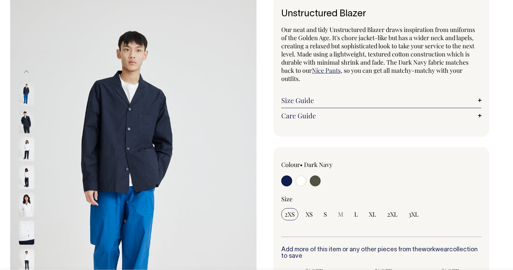 The width and height of the screenshot is (513, 270). Describe the element at coordinates (309, 214) in the screenshot. I see `span: XS` at that location.